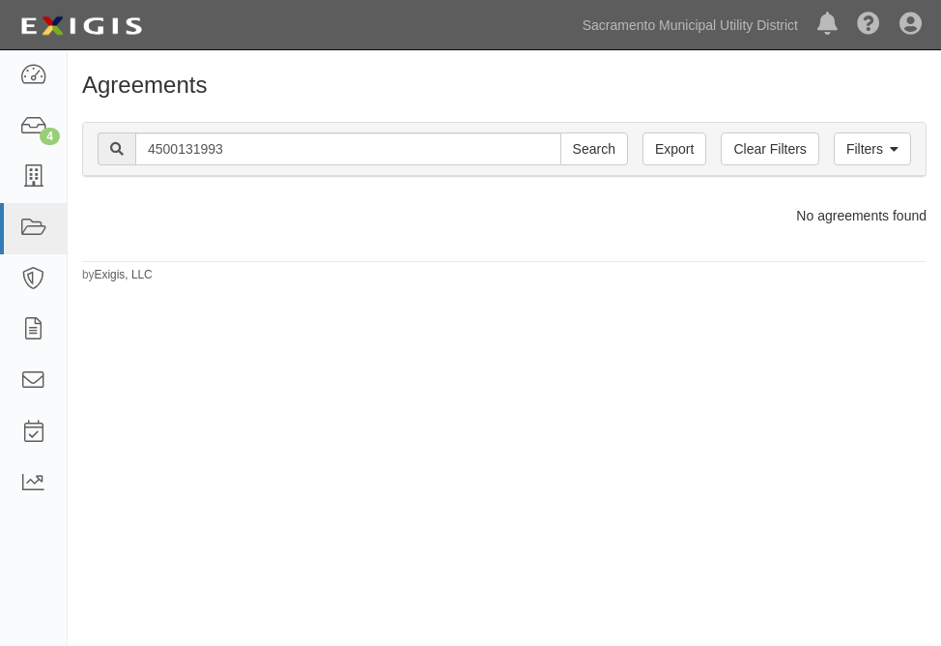 The width and height of the screenshot is (941, 646). What do you see at coordinates (505, 216) in the screenshot?
I see `div: No agreements found` at bounding box center [505, 216].